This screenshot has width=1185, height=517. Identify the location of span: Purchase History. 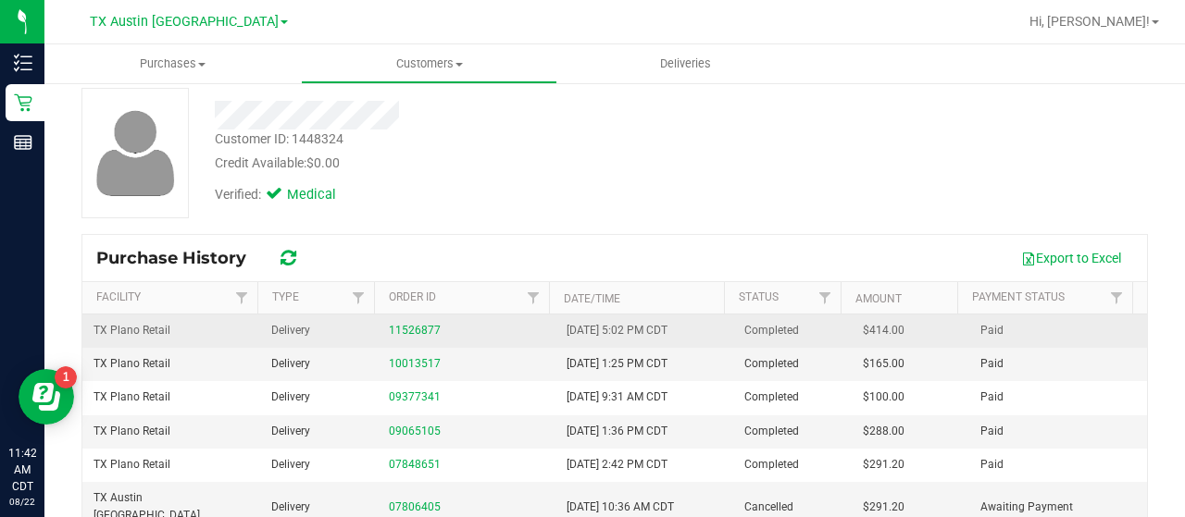
(180, 258).